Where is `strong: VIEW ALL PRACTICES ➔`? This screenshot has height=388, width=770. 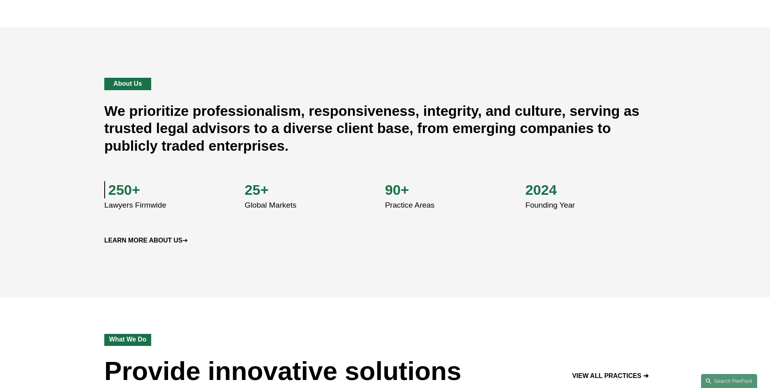 strong: VIEW ALL PRACTICES ➔ is located at coordinates (610, 376).